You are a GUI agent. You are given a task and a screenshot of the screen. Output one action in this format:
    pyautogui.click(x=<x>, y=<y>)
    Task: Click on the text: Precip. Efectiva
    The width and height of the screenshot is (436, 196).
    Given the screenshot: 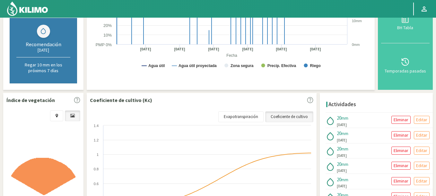 What is the action you would take?
    pyautogui.click(x=282, y=66)
    